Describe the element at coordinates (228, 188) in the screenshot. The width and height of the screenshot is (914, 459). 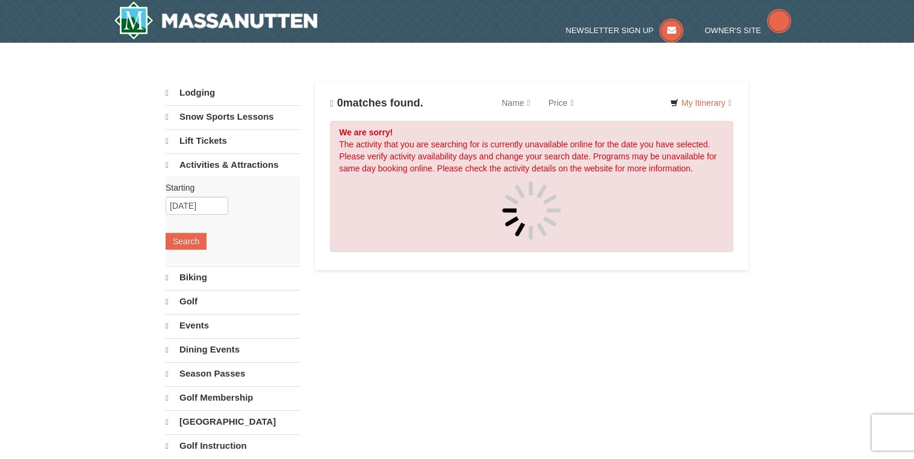
I see `label: Starting` at that location.